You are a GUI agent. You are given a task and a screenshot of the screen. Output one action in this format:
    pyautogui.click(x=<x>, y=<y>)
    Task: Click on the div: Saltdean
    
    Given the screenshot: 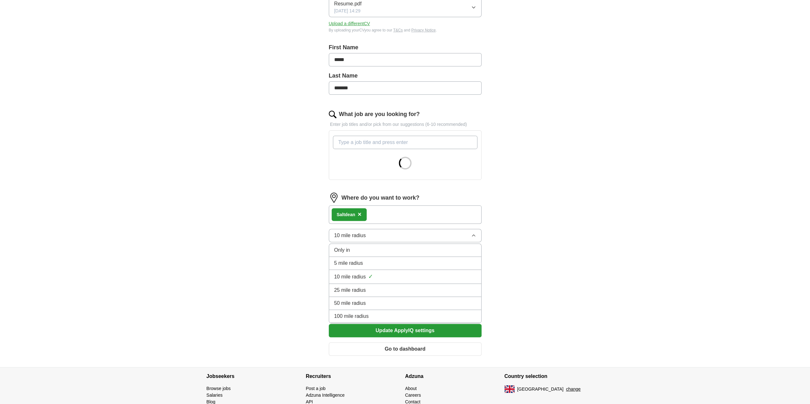 What is the action you would take?
    pyautogui.click(x=346, y=215)
    